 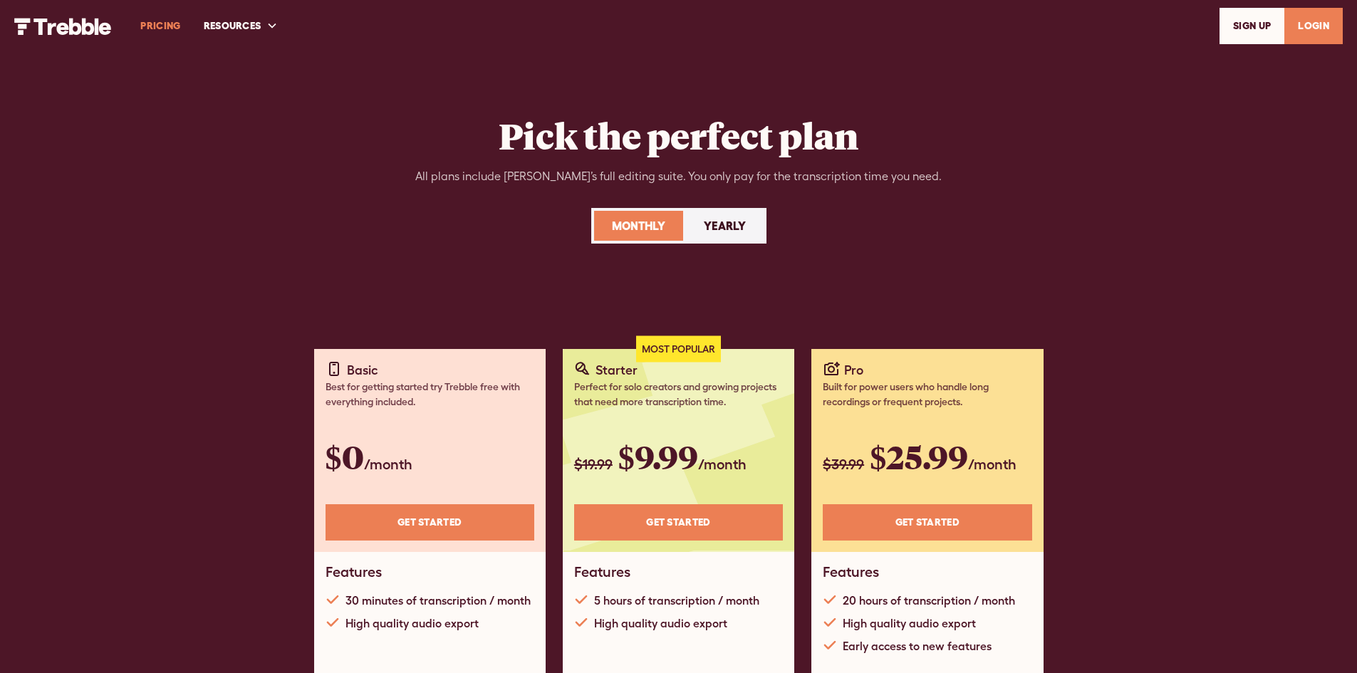 I want to click on div: 5 hours of transcription / month, so click(x=677, y=601).